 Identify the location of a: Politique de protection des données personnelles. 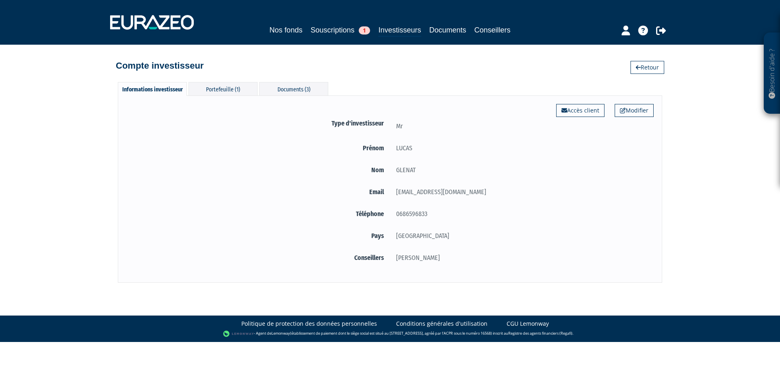
(309, 324).